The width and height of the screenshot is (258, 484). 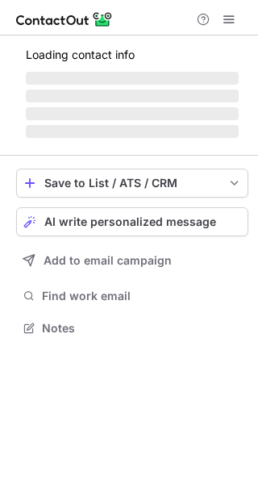 What do you see at coordinates (130, 222) in the screenshot?
I see `span: AI write personalized message` at bounding box center [130, 222].